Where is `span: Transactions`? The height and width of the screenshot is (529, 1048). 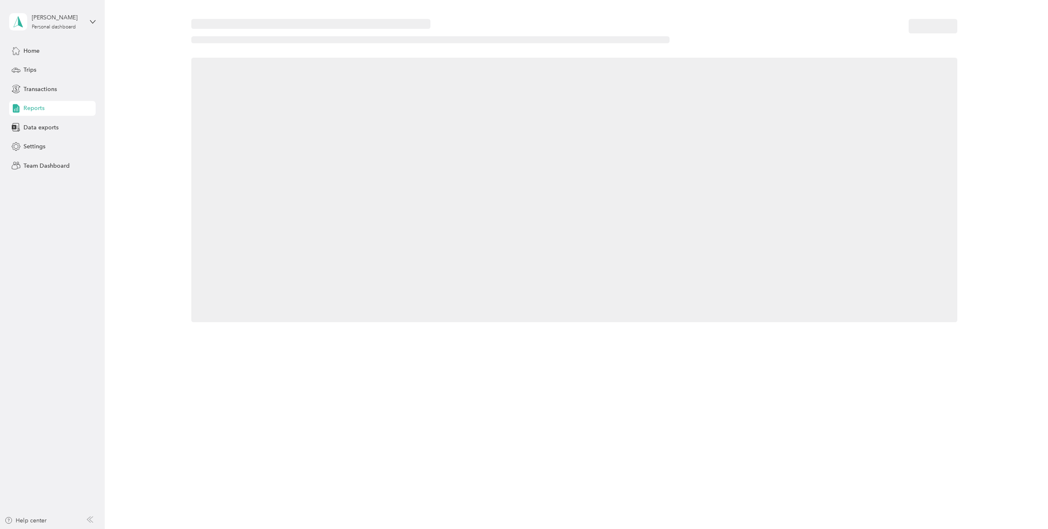
span: Transactions is located at coordinates (40, 89).